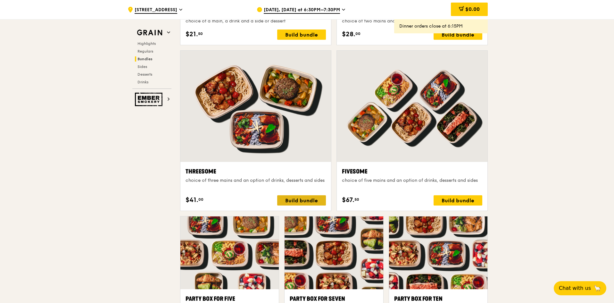  Describe the element at coordinates (256, 180) in the screenshot. I see `div: choice of three mains and an option of drinks, desserts and sides` at that location.